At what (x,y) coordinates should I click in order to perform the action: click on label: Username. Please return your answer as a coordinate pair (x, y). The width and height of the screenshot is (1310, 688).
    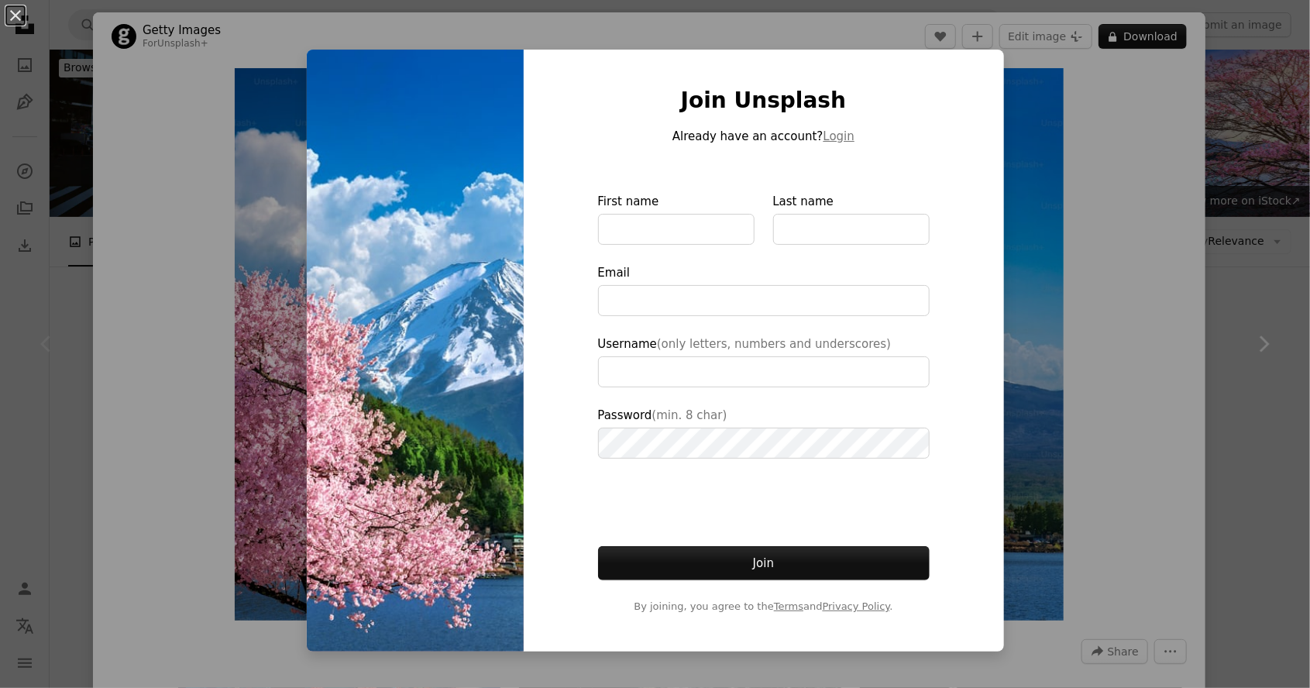
    Looking at the image, I should click on (764, 361).